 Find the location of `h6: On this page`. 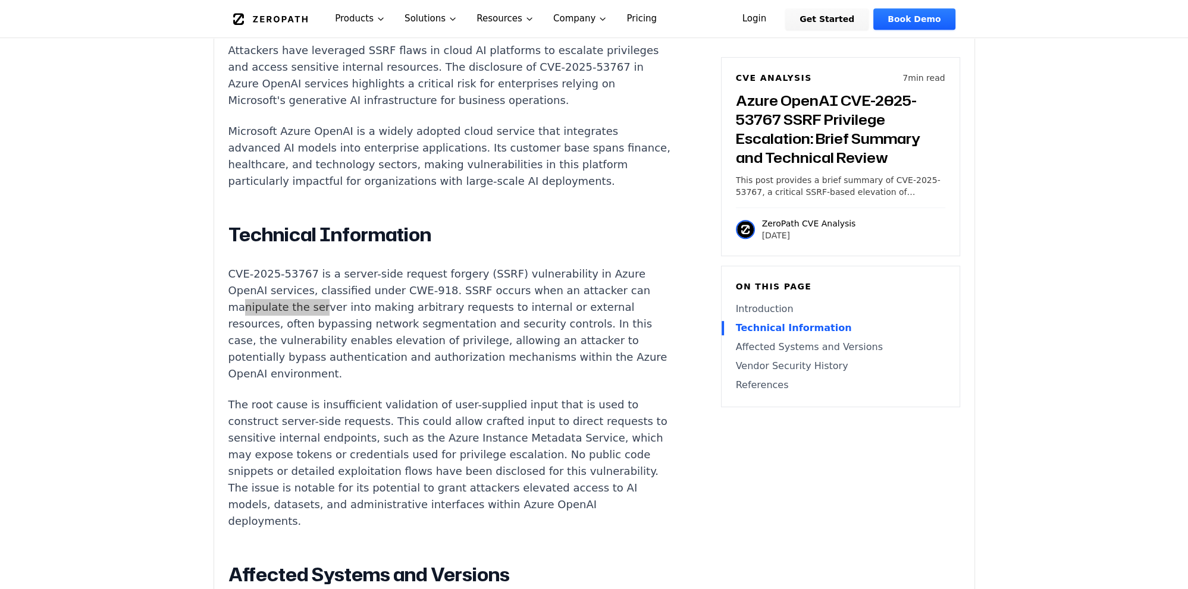

h6: On this page is located at coordinates (840, 287).